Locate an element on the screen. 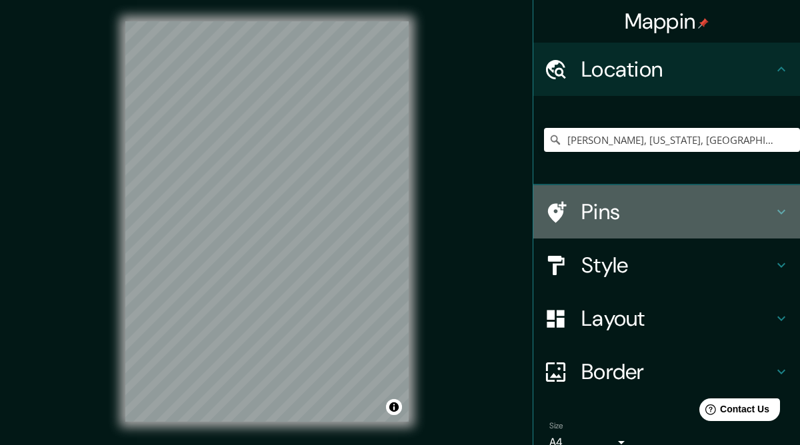  span: Contact Us is located at coordinates (63, 16).